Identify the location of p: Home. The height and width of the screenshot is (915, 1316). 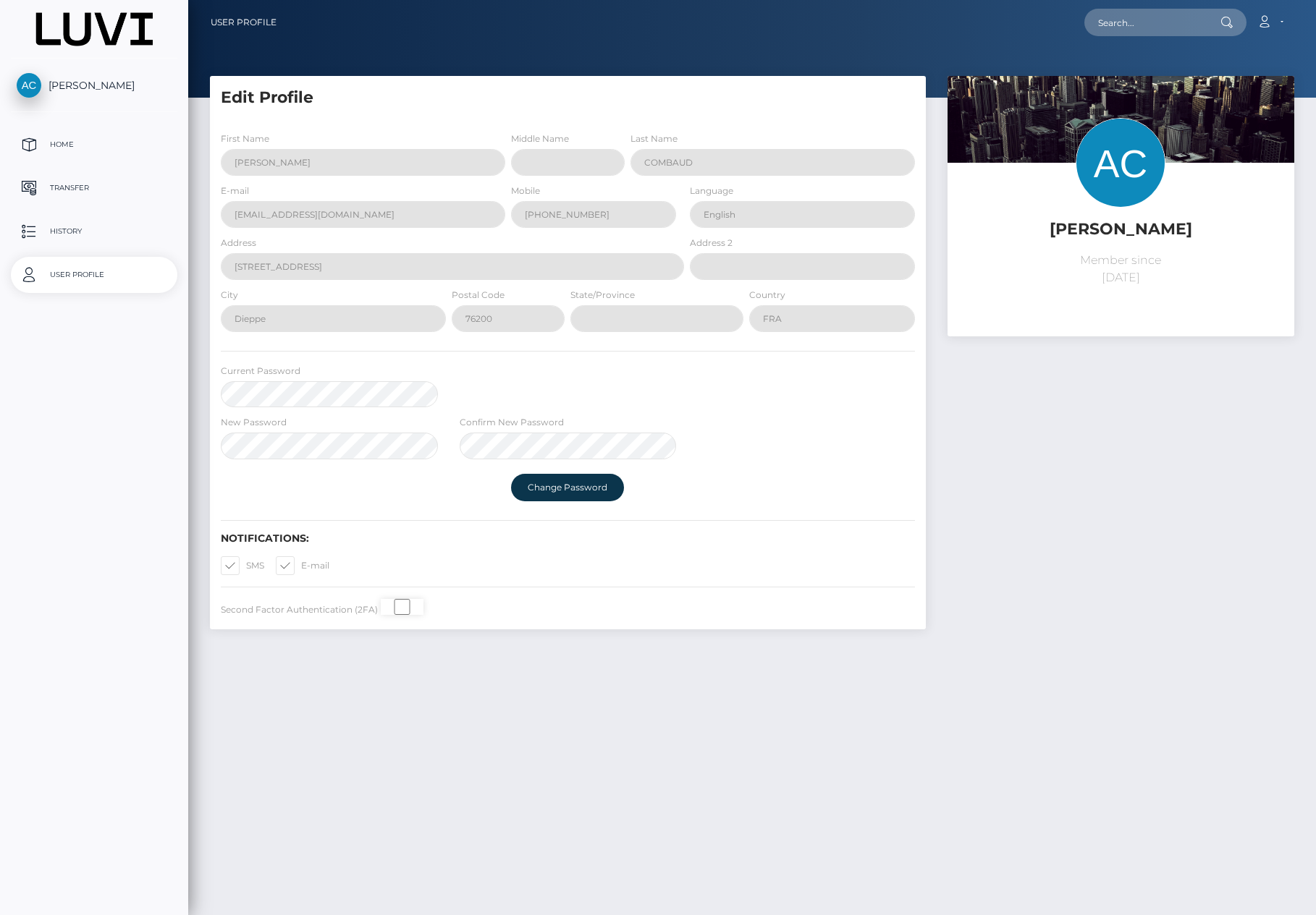
(94, 145).